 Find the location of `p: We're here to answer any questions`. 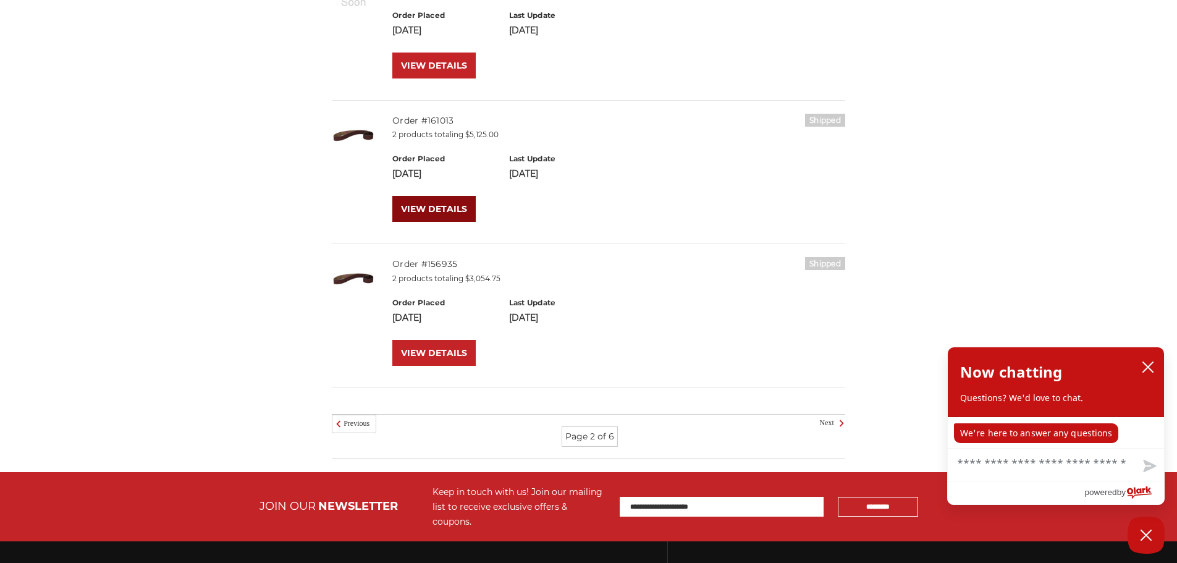

p: We're here to answer any questions is located at coordinates (1036, 433).